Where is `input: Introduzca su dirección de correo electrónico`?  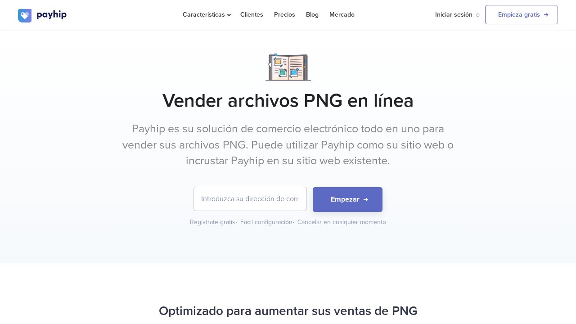
input: Introduzca su dirección de correo electrónico is located at coordinates (250, 199).